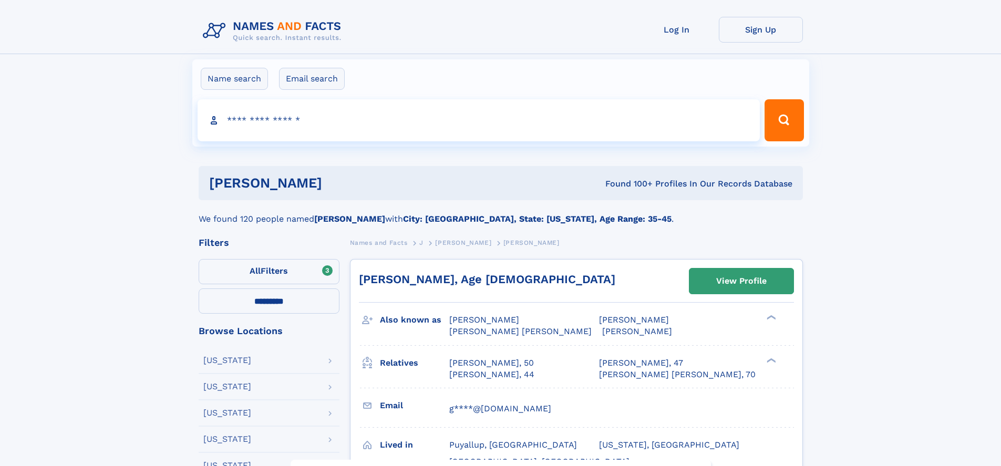 This screenshot has width=1001, height=466. What do you see at coordinates (422, 243) in the screenshot?
I see `span: J` at bounding box center [422, 243].